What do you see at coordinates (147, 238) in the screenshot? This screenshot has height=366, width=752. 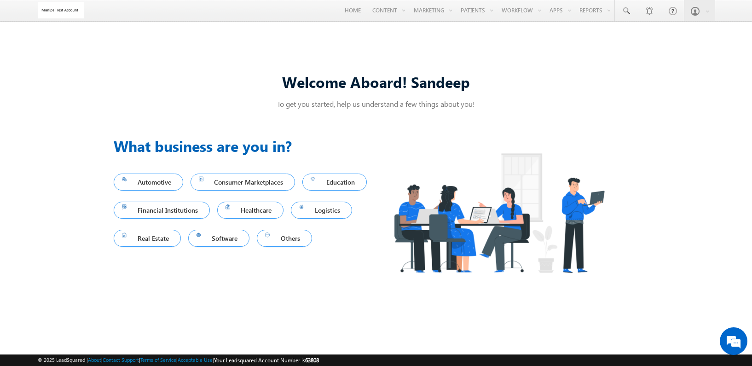 I see `span: Real Estate` at bounding box center [147, 238].